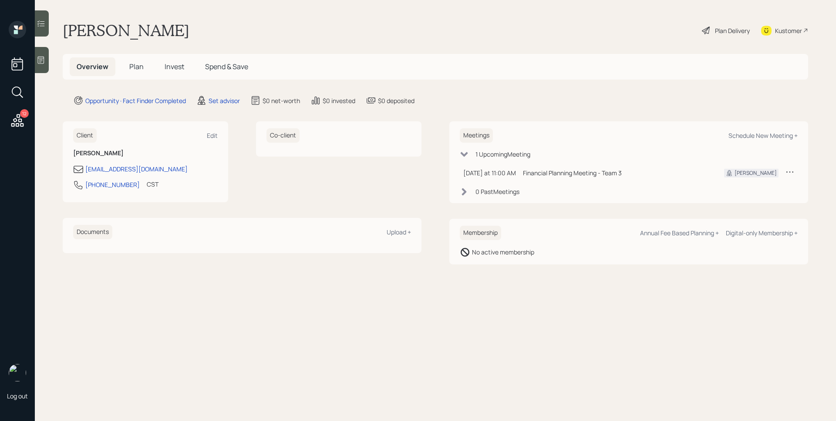 The height and width of the screenshot is (421, 836). What do you see at coordinates (281, 101) in the screenshot?
I see `div: $0 net-worth` at bounding box center [281, 101].